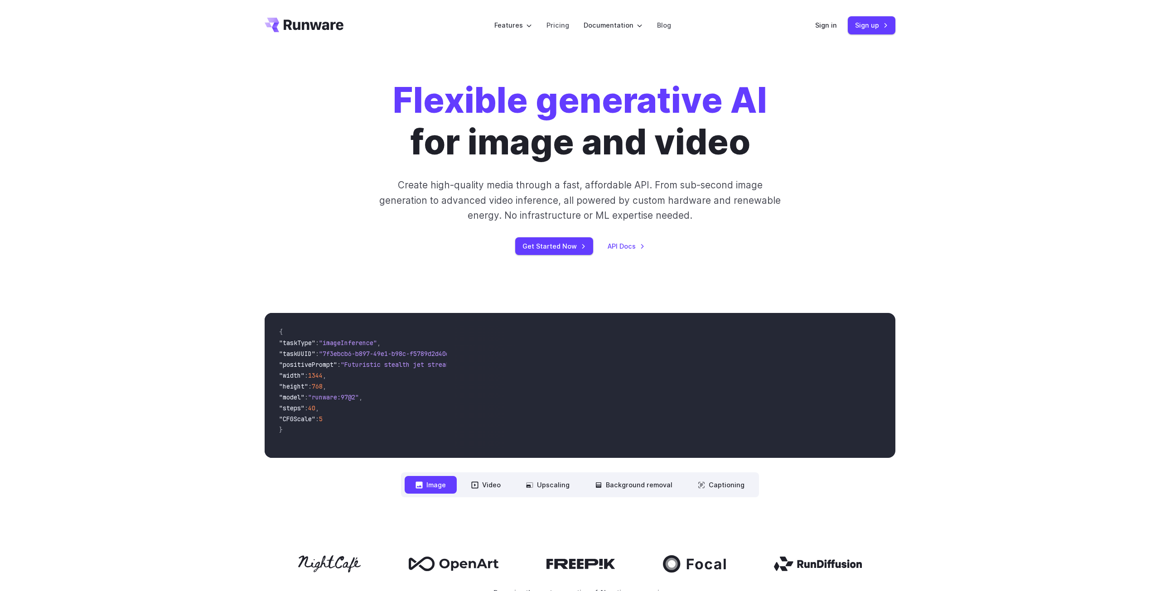 Image resolution: width=1160 pixels, height=591 pixels. What do you see at coordinates (297, 343) in the screenshot?
I see `span: "taskType"` at bounding box center [297, 343].